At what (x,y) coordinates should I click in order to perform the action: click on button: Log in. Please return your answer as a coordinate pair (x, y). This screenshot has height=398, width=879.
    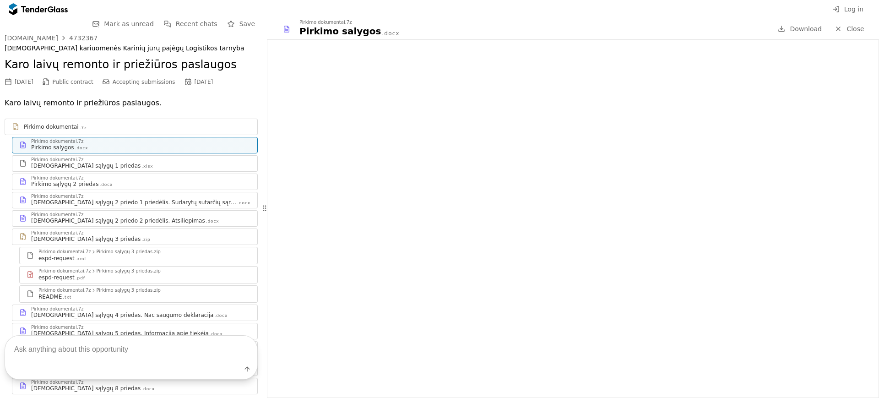
    Looking at the image, I should click on (848, 9).